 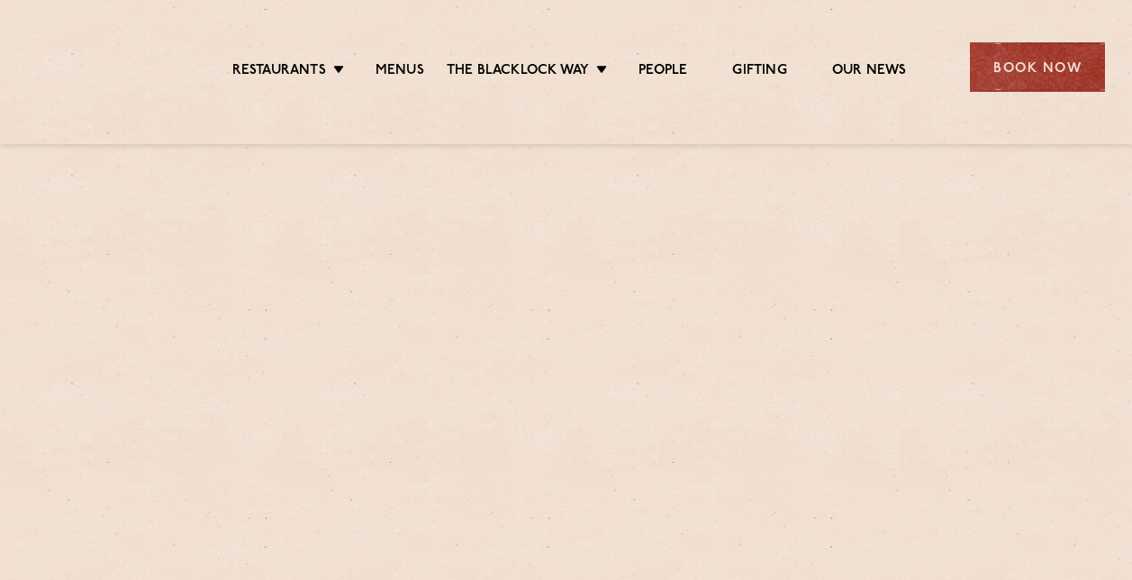 What do you see at coordinates (279, 72) in the screenshot?
I see `a: Restaurants` at bounding box center [279, 72].